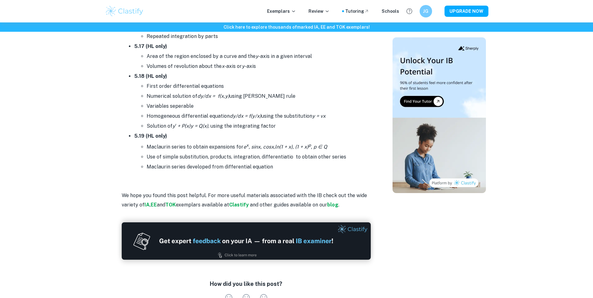  I want to click on h6: JG, so click(425, 11).